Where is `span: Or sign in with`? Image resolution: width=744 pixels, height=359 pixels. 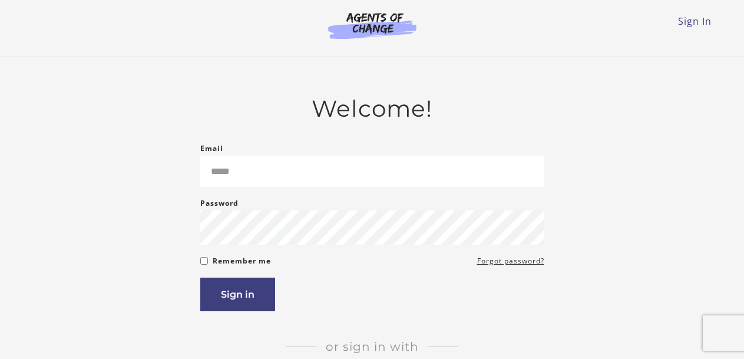 span: Or sign in with is located at coordinates (372, 346).